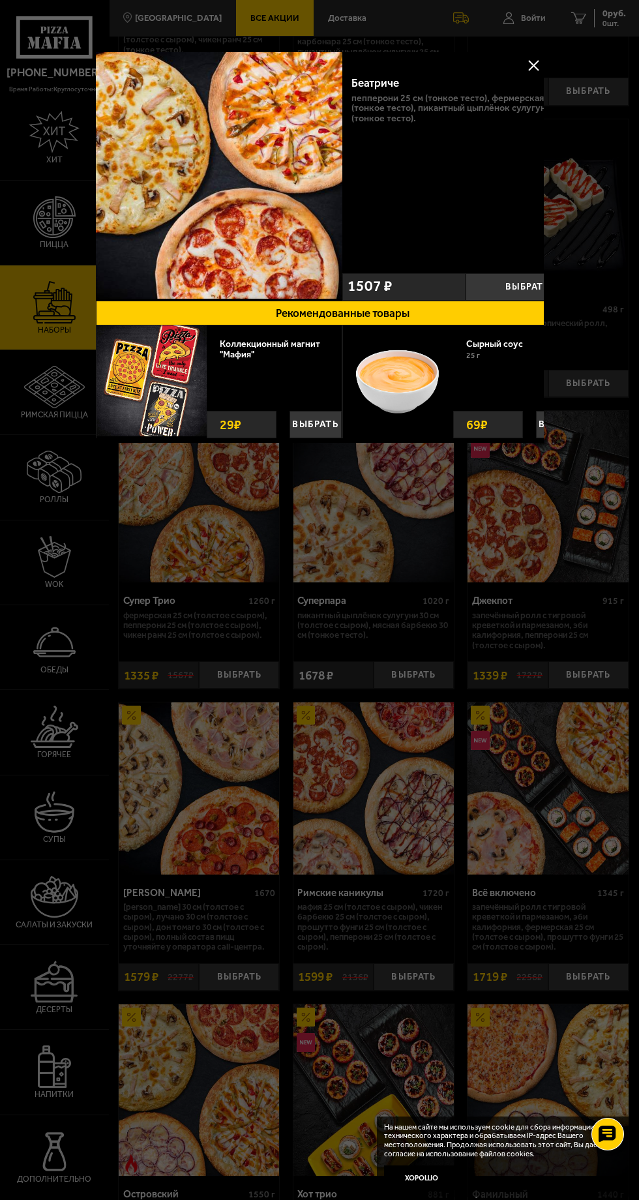  What do you see at coordinates (270, 349) in the screenshot?
I see `a: Коллекционный магнит "Мафия"` at bounding box center [270, 349].